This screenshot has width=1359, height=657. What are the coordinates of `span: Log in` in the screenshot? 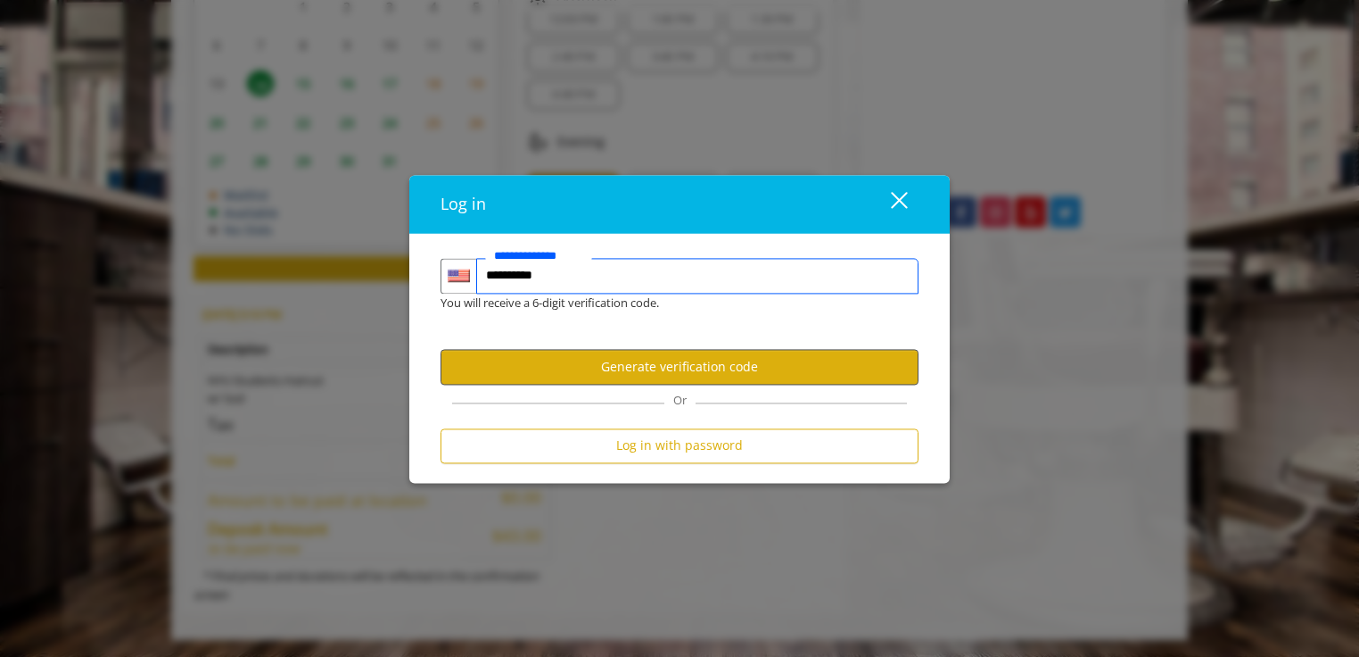 It's located at (463, 203).